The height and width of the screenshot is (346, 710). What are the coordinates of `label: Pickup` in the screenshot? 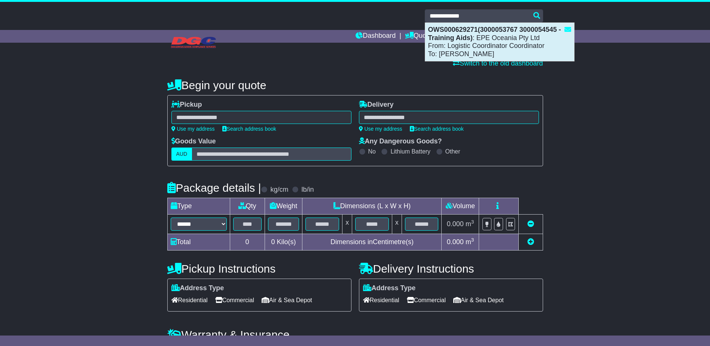 It's located at (187, 105).